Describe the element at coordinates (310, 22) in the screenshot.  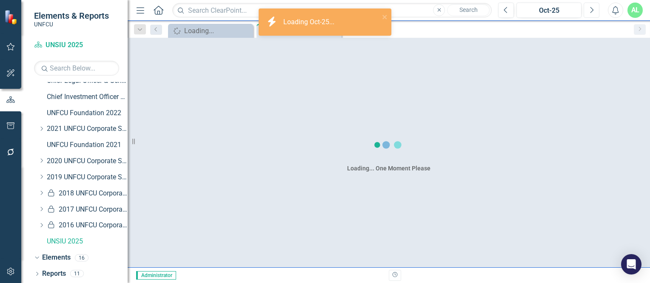
I see `div: Loading Oct-25...` at that location.